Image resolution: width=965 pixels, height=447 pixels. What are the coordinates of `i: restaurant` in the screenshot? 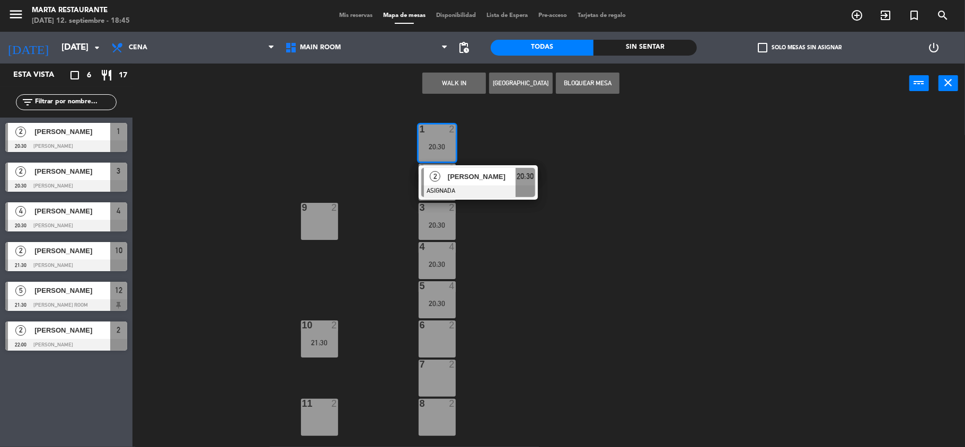 It's located at (107, 75).